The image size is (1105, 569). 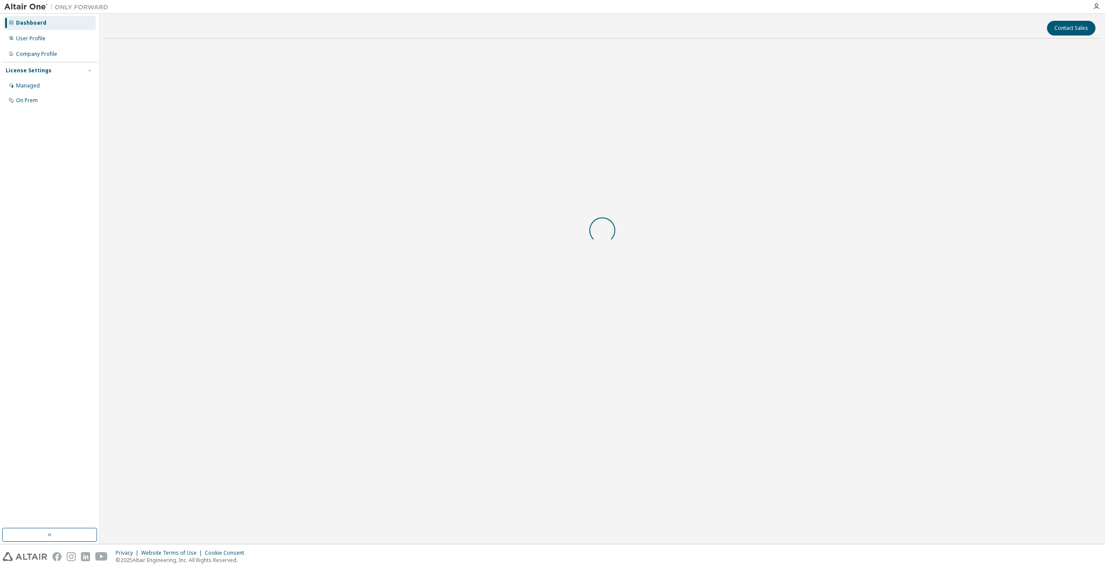 I want to click on p: © 2025 Altair Engineering, Inc. All Rights Reserved., so click(x=182, y=560).